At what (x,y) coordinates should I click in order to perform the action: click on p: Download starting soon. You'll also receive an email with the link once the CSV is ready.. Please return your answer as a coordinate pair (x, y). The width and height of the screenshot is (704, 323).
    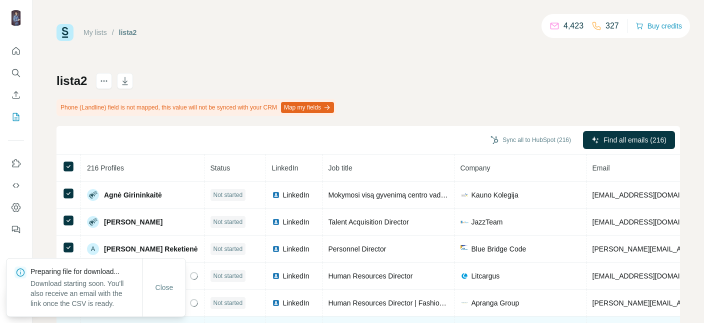
    Looking at the image, I should click on (86, 293).